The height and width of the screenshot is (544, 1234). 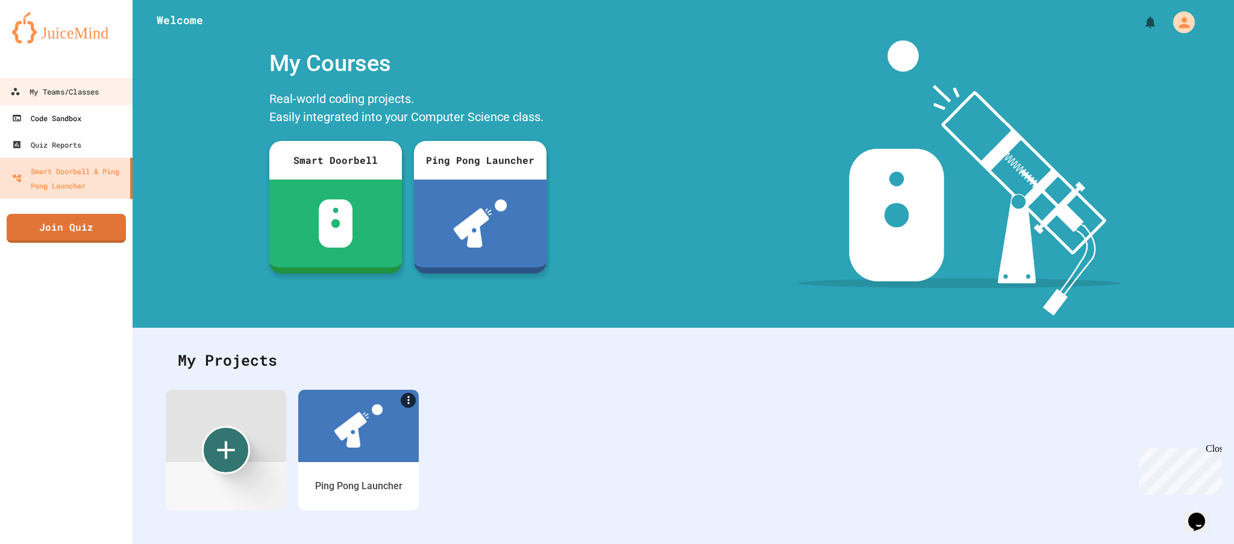 I want to click on div: Quiz Reports, so click(x=46, y=145).